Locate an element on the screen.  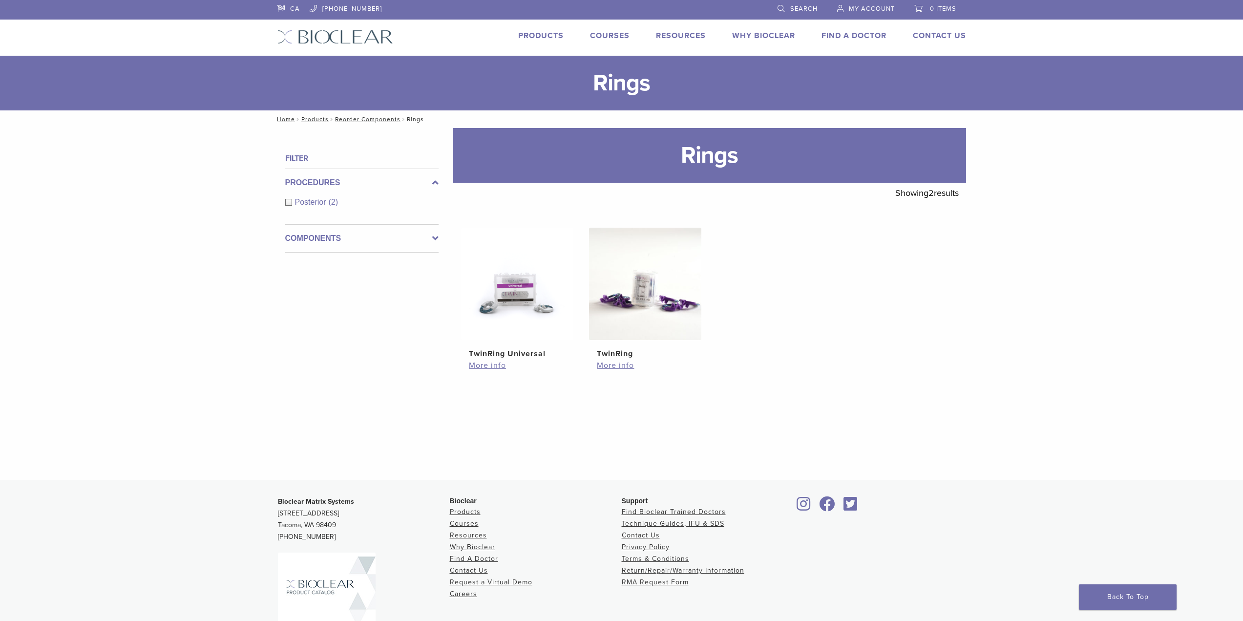
strong: Bioclear Matrix Systems is located at coordinates (316, 501).